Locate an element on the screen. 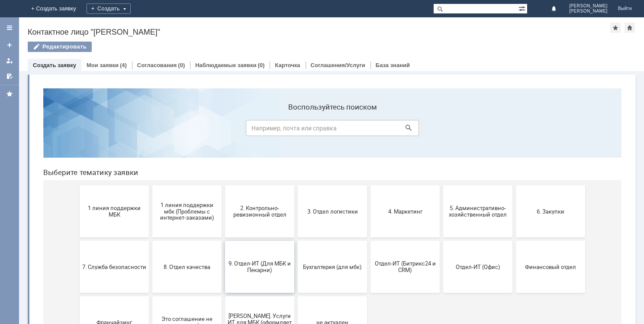  a: Соглашения/Услуги is located at coordinates (338, 65).